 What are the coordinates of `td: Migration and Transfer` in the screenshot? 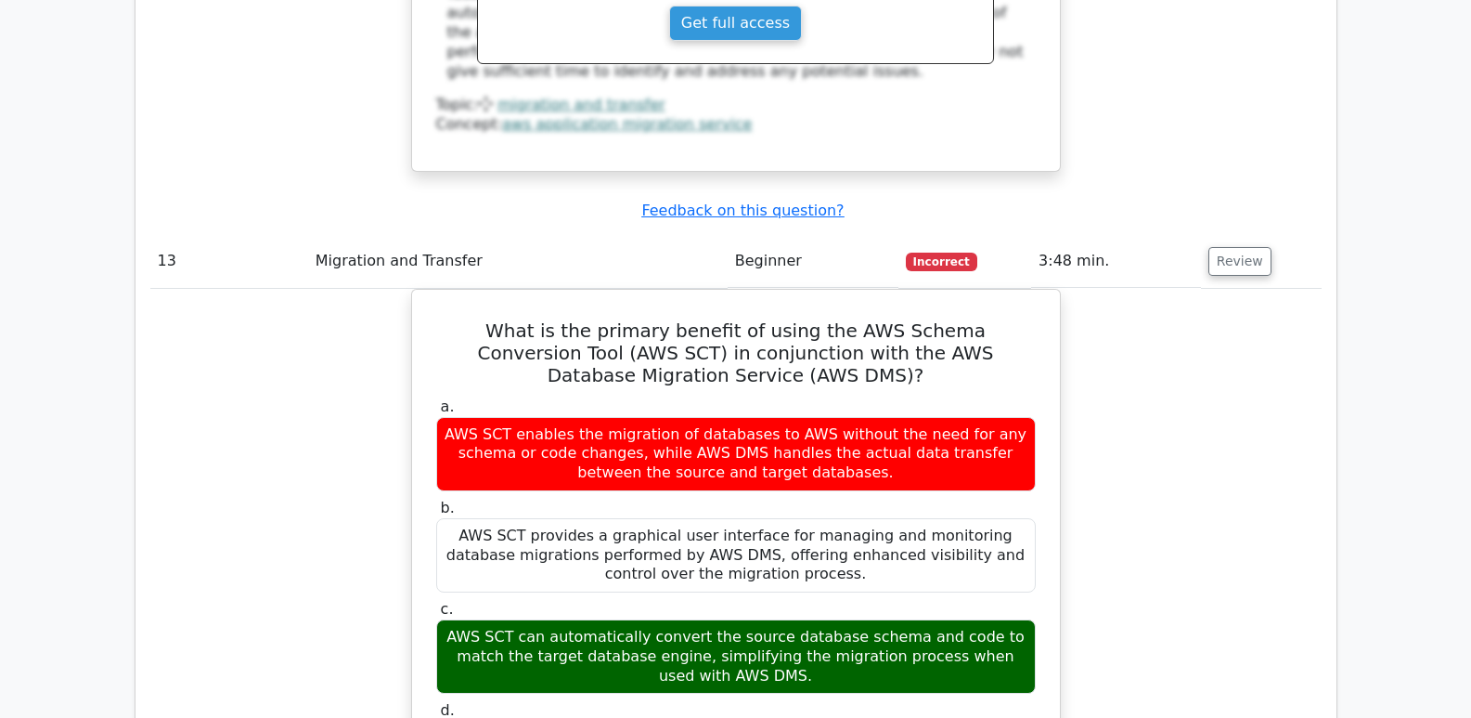 It's located at (518, 261).